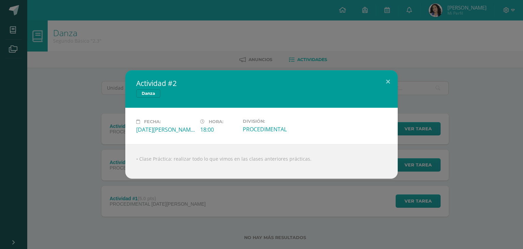 The image size is (523, 249). Describe the element at coordinates (216, 121) in the screenshot. I see `span: Hora:` at that location.